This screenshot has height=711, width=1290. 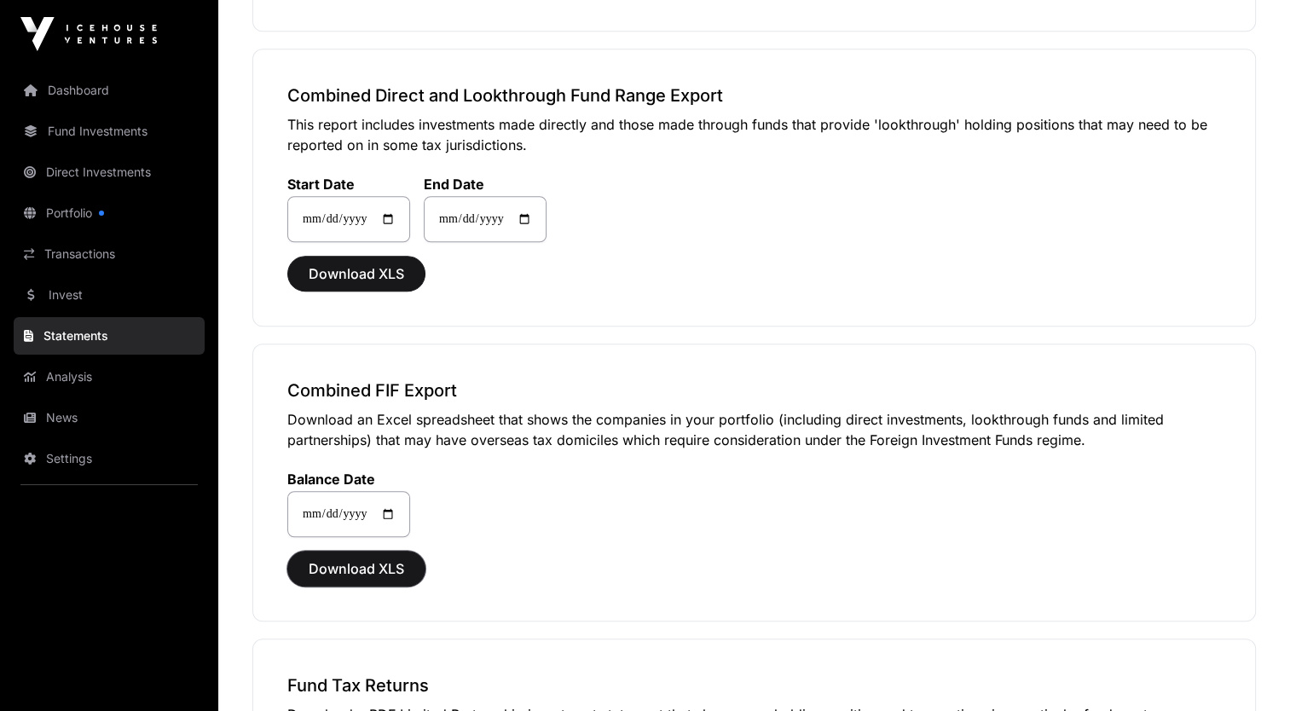 I want to click on a: Dashboard, so click(x=109, y=90).